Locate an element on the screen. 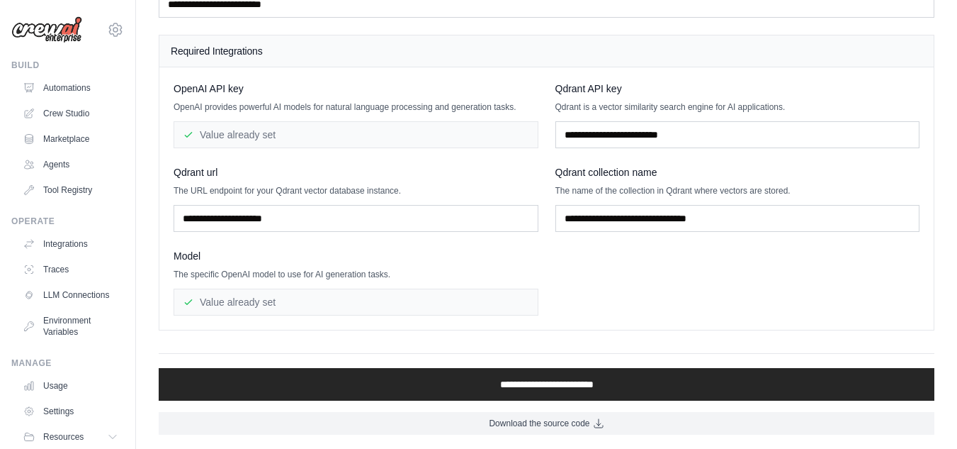  p: The name of the collection in Qdrant where vectors are stored. is located at coordinates (738, 191).